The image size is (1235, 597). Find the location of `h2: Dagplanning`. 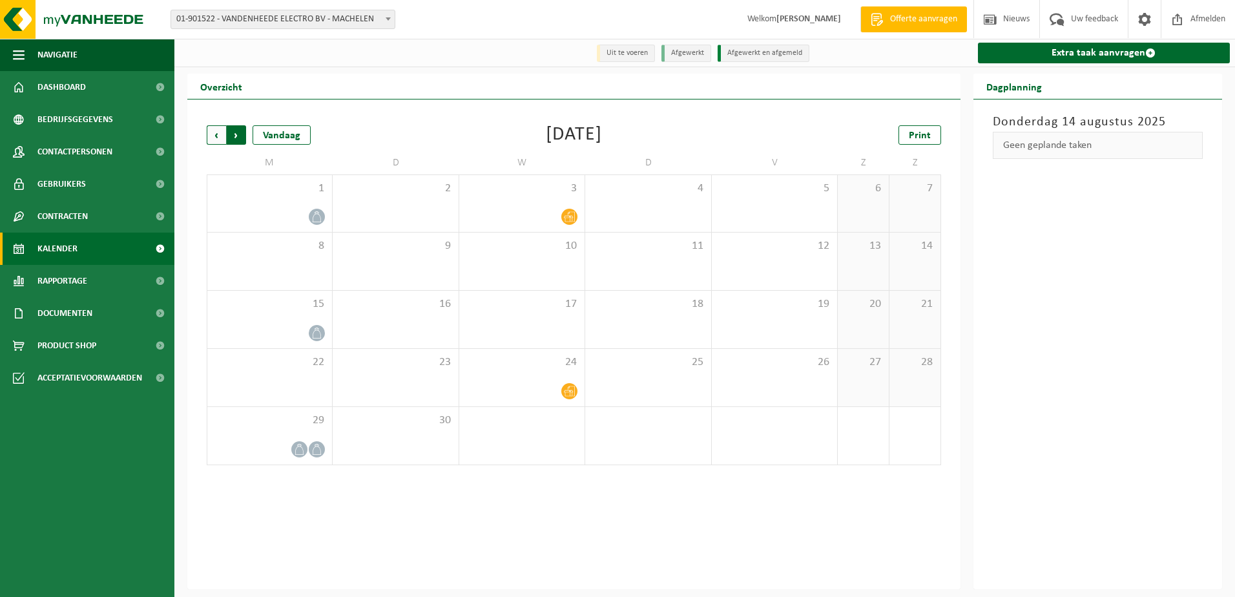

h2: Dagplanning is located at coordinates (1014, 86).